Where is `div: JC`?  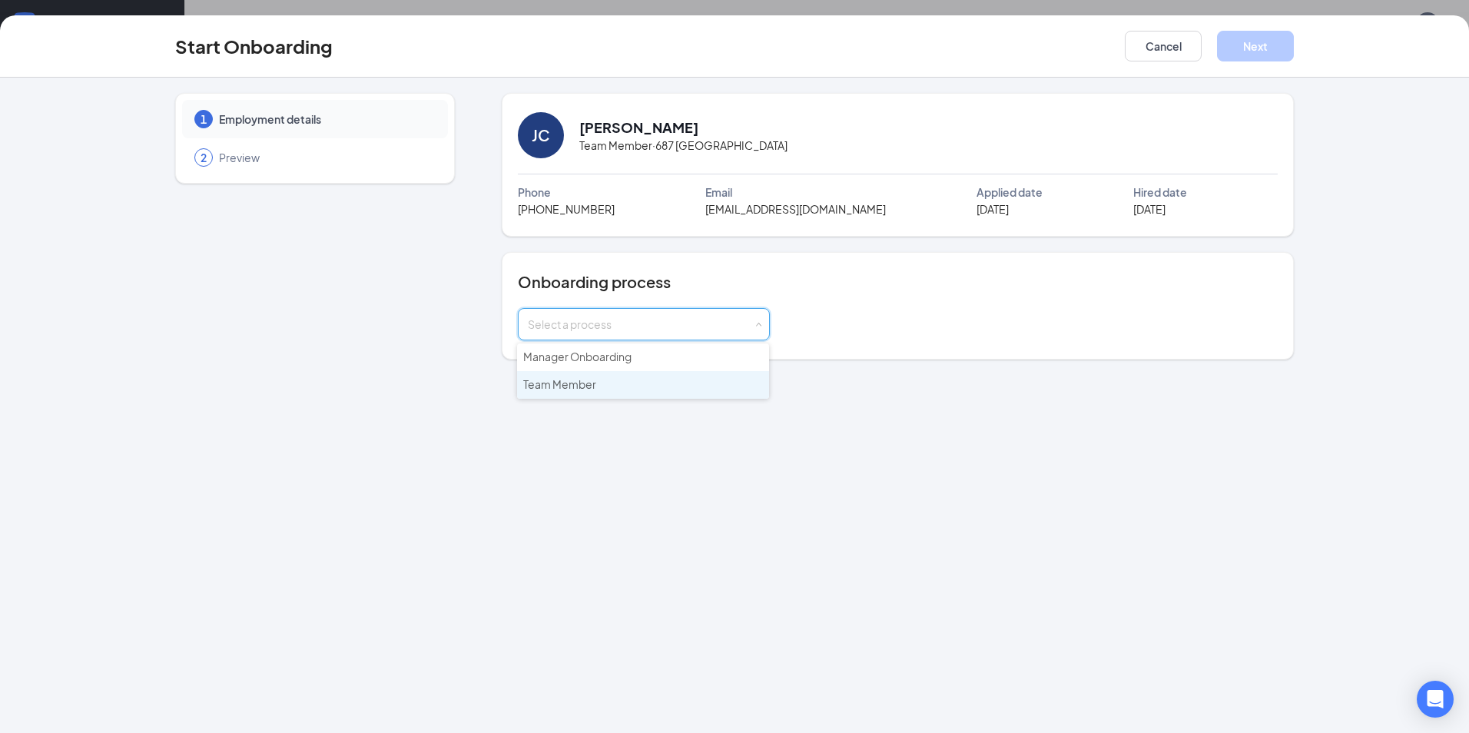
div: JC is located at coordinates (541, 135).